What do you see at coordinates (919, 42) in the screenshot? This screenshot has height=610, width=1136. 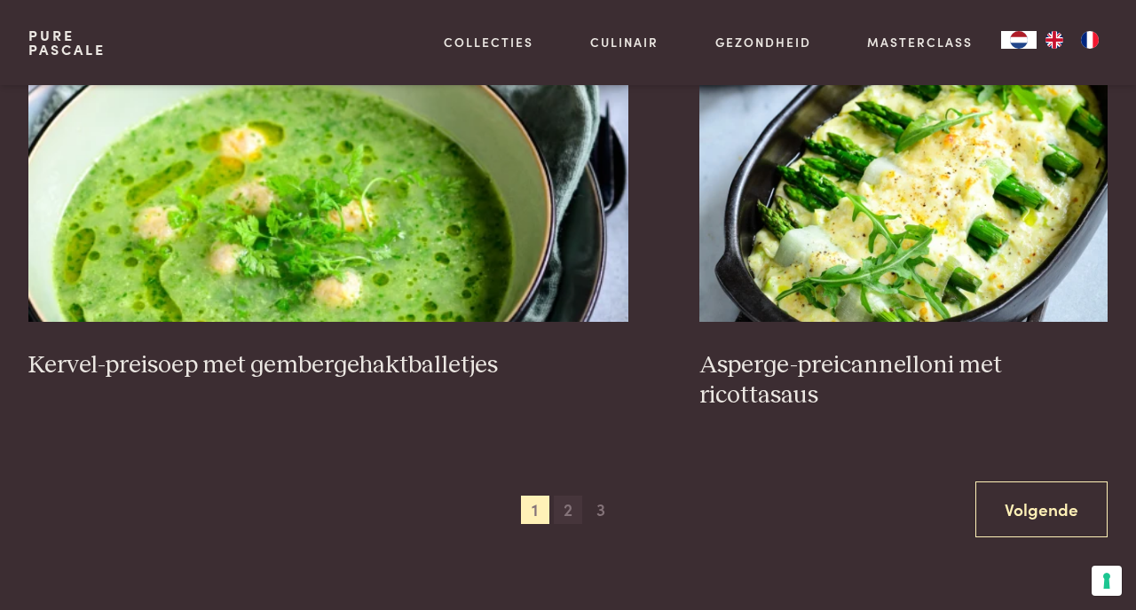 I see `a: Masterclass` at bounding box center [919, 42].